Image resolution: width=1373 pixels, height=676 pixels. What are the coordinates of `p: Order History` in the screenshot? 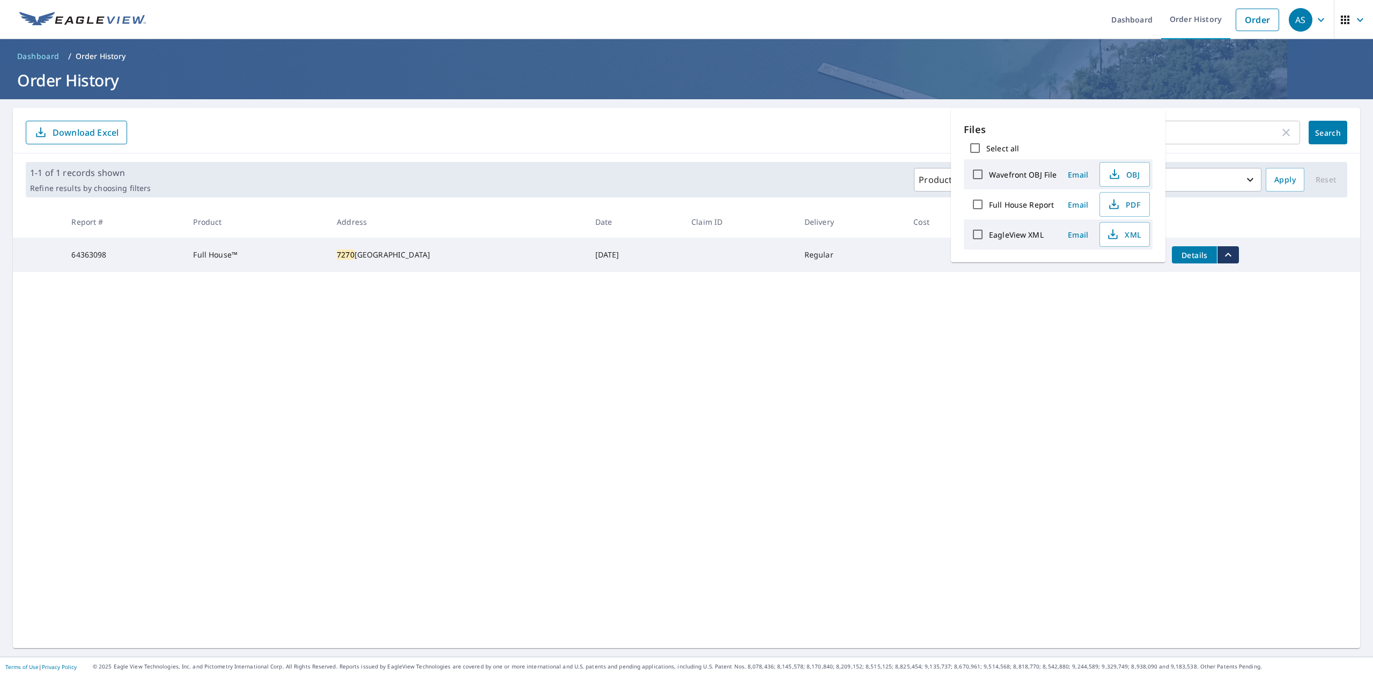 It's located at (101, 56).